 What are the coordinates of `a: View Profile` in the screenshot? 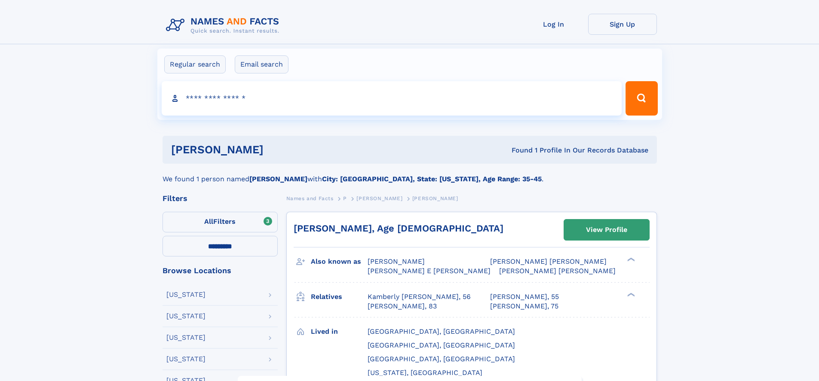 It's located at (606, 230).